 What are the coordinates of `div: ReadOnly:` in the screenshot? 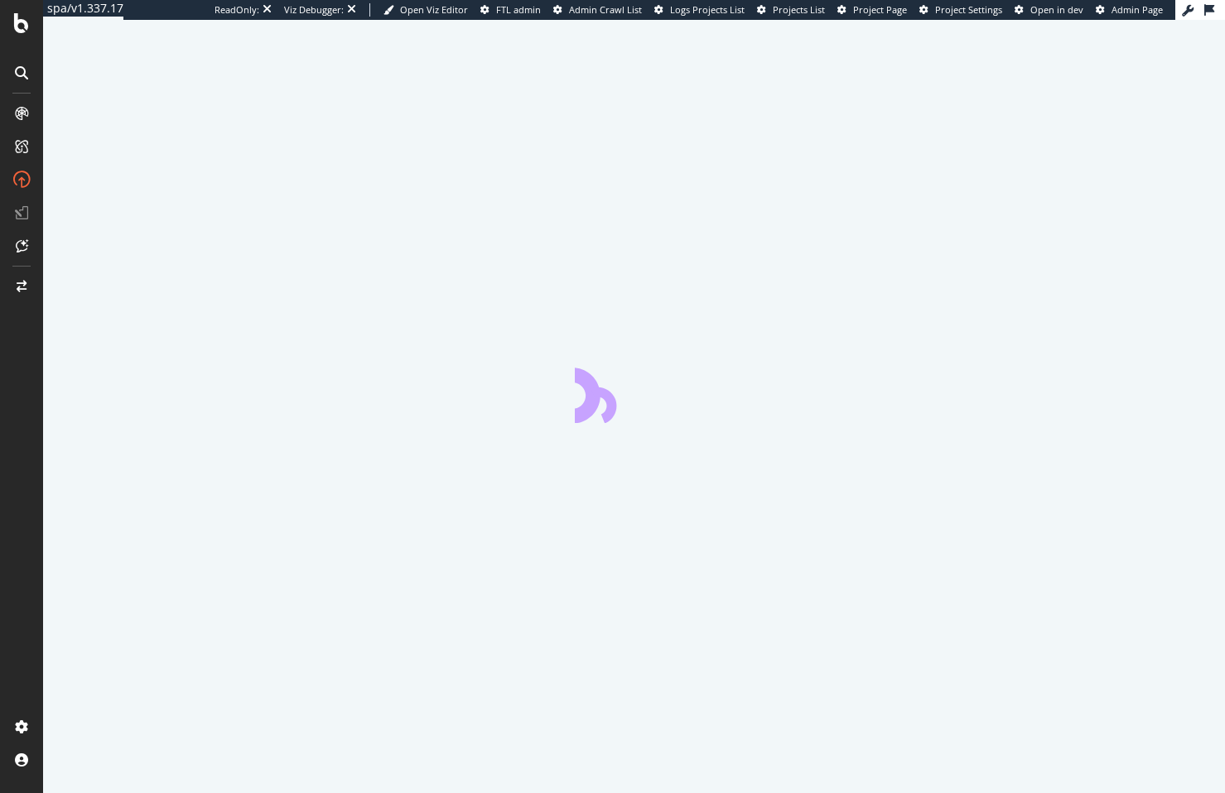 It's located at (237, 10).